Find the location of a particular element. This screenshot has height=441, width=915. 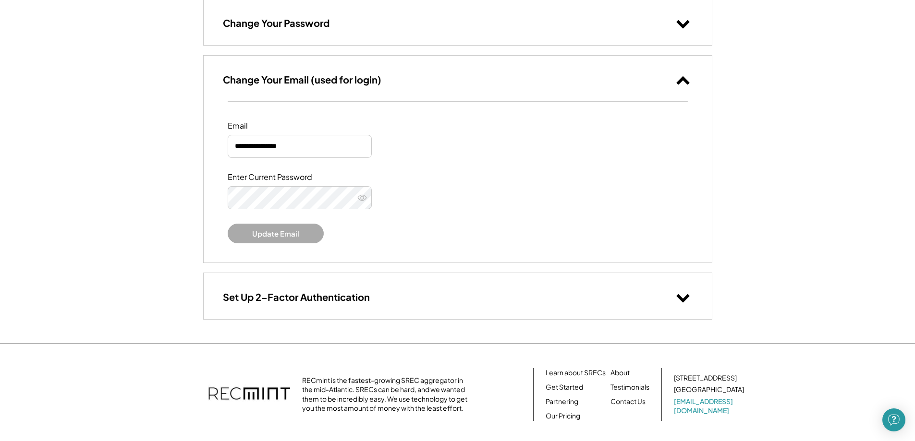

div: Email is located at coordinates (276, 126).